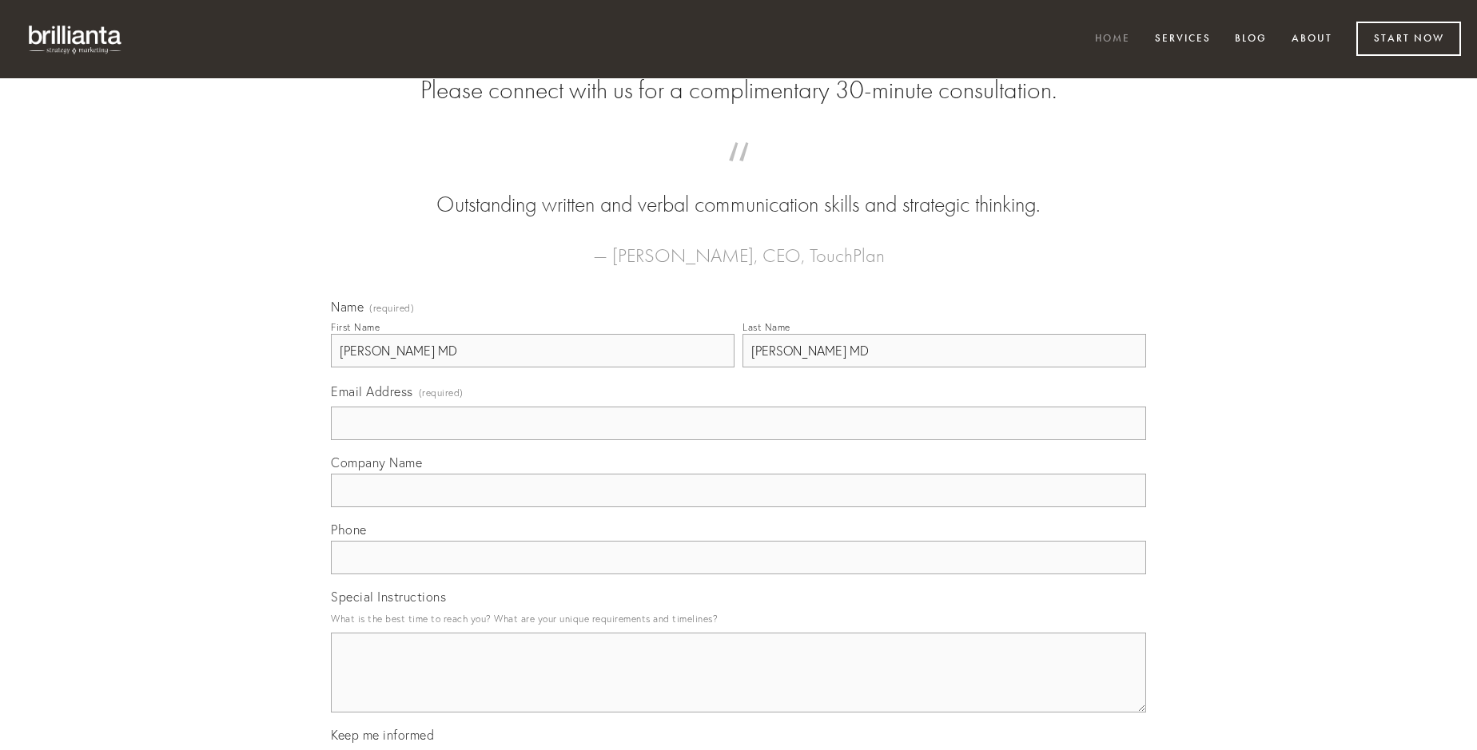 This screenshot has height=750, width=1477. What do you see at coordinates (766, 327) in the screenshot?
I see `div: Last Name` at bounding box center [766, 327].